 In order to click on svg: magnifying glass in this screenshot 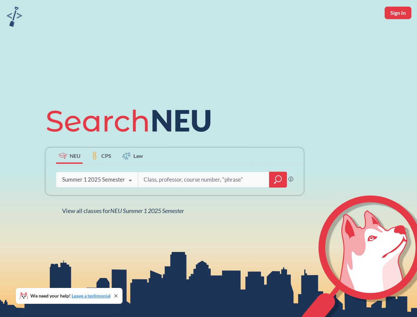, I will do `click(278, 180)`.